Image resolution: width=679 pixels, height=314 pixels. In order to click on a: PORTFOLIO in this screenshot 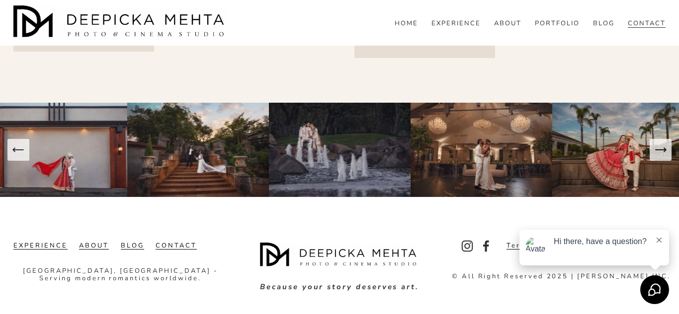, I will do `click(557, 24)`.